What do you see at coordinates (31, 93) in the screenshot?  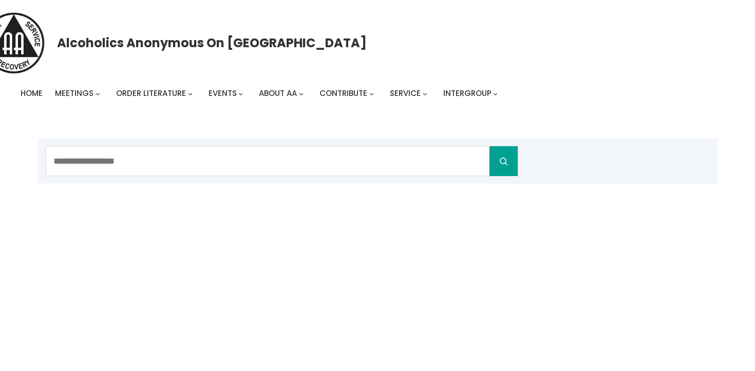 I see `span: Home` at bounding box center [31, 93].